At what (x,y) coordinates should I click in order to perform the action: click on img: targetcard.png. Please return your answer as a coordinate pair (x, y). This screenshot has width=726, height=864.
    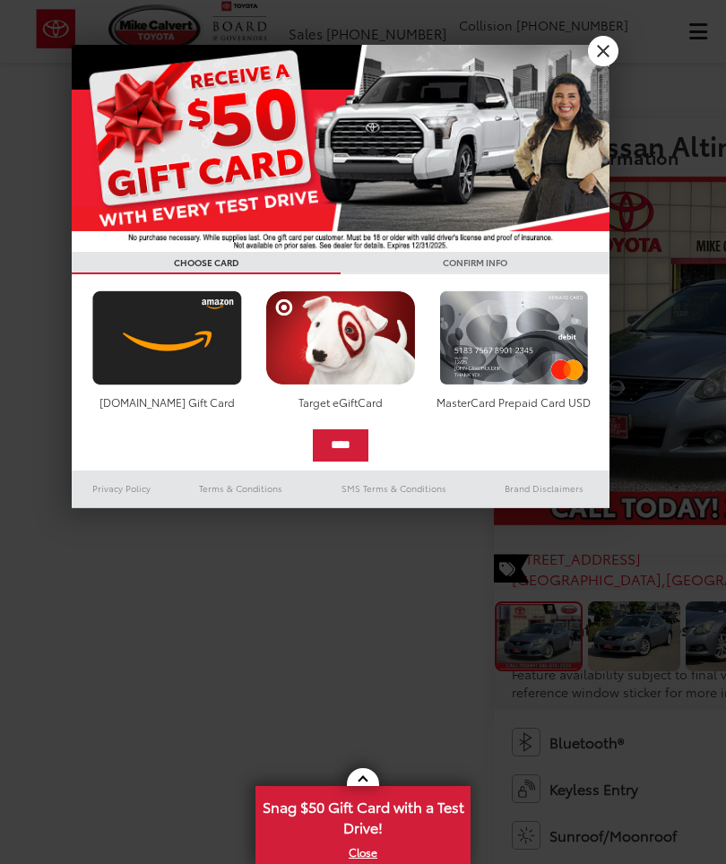
    Looking at the image, I should click on (340, 338).